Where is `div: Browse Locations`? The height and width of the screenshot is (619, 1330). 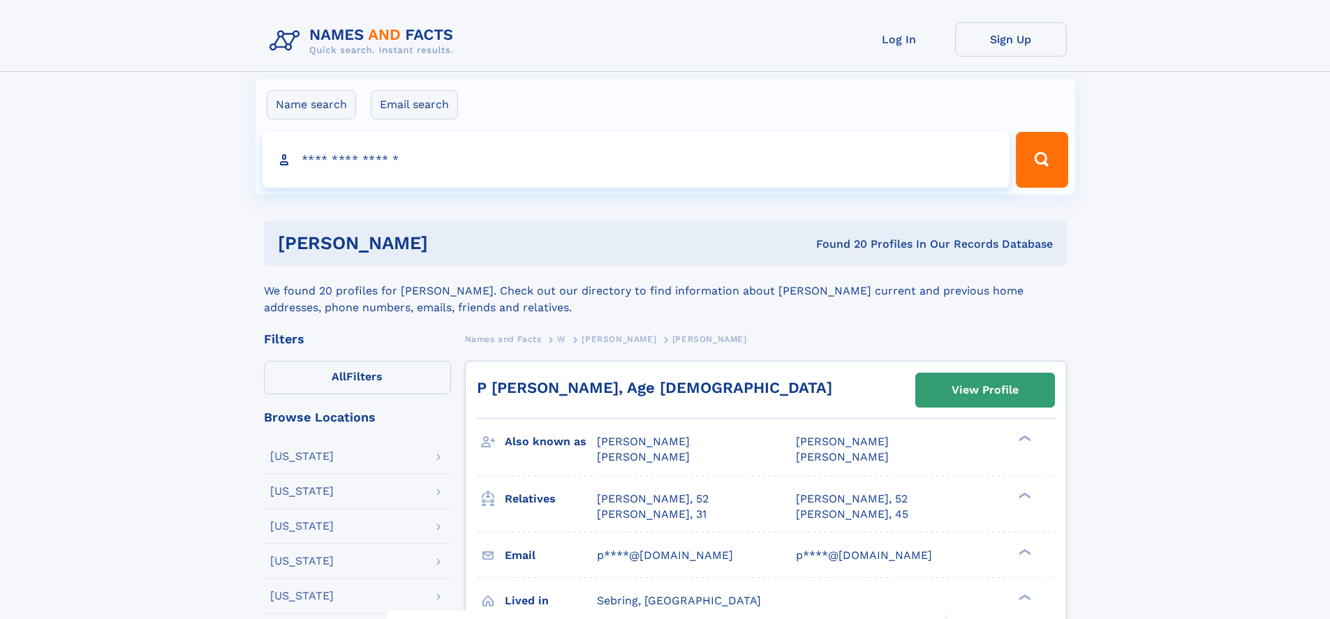
div: Browse Locations is located at coordinates (357, 417).